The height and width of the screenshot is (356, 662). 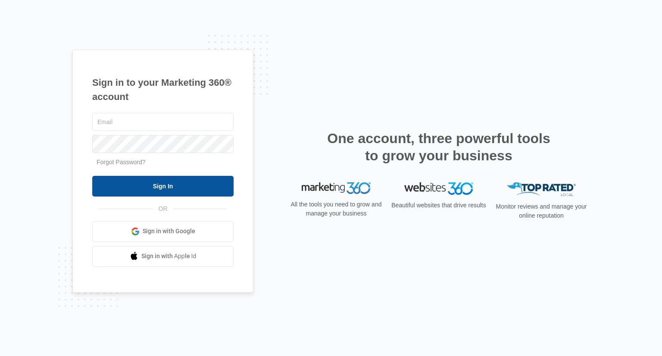 I want to click on h1: Sign in to your Marketing 360® account, so click(x=163, y=90).